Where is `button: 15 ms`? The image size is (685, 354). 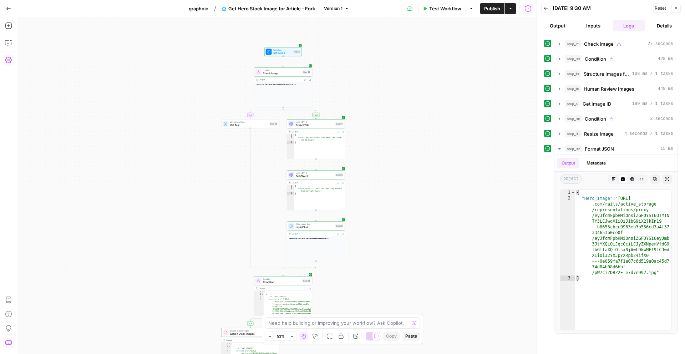 button: 15 ms is located at coordinates (616, 149).